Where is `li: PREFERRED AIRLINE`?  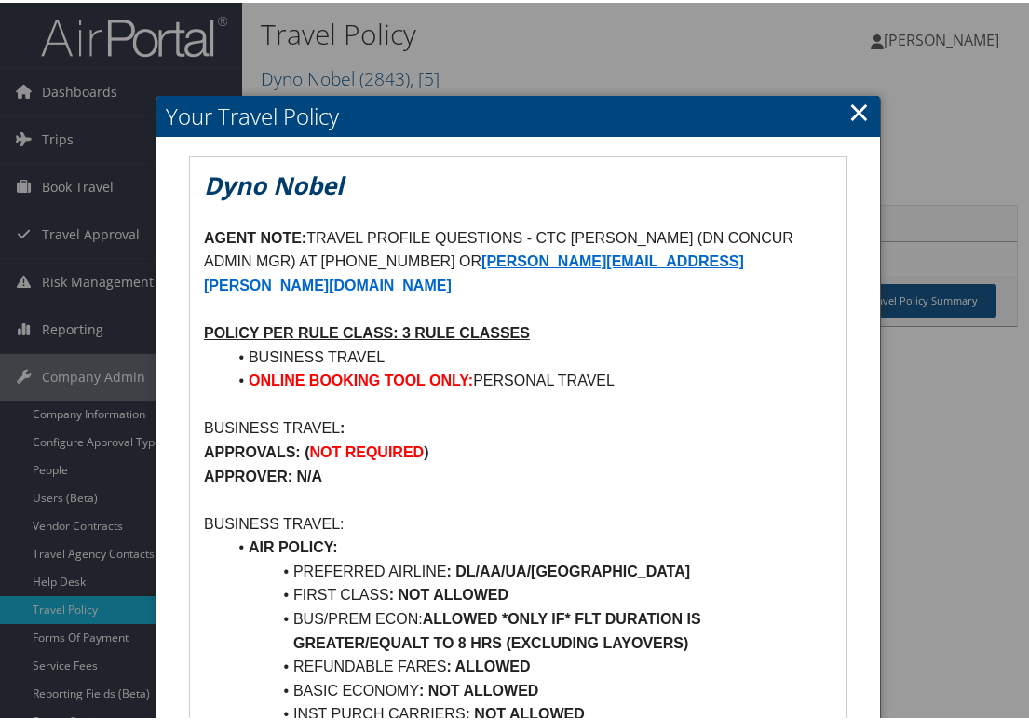 li: PREFERRED AIRLINE is located at coordinates (529, 569).